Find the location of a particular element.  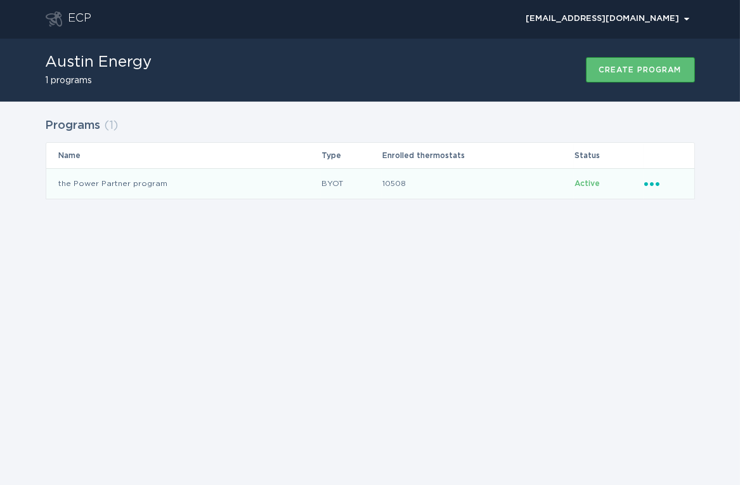

th: Status is located at coordinates (608, 155).